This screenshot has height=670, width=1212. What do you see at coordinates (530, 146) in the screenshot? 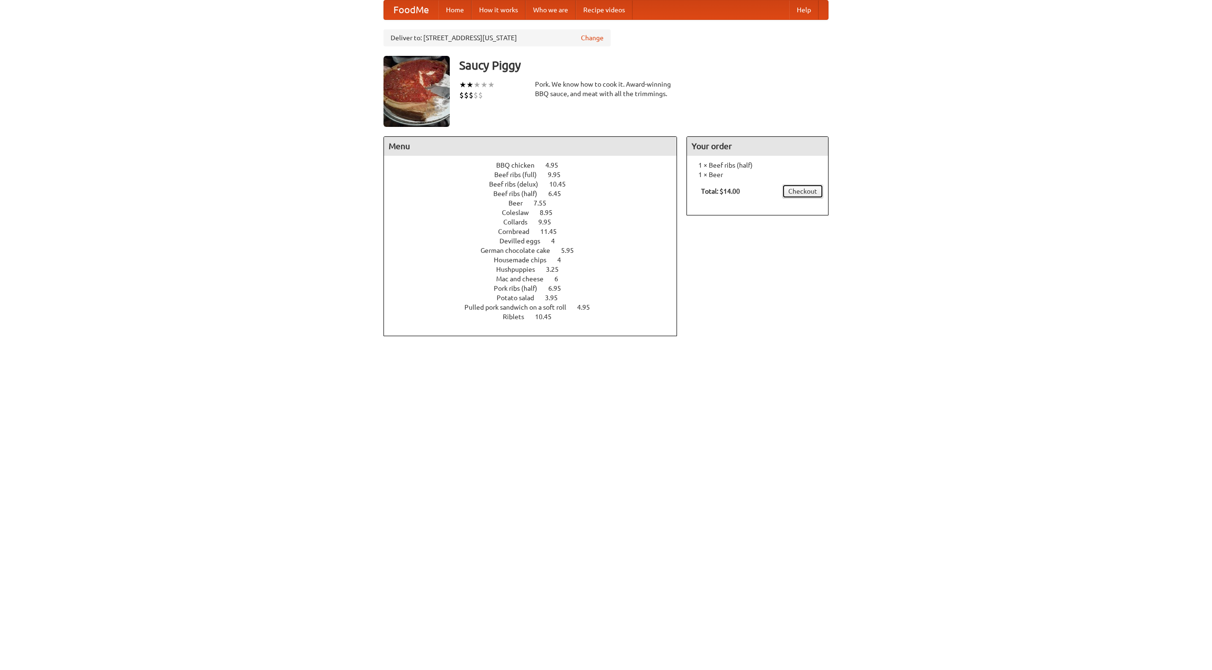
I see `h4: Menu` at bounding box center [530, 146].